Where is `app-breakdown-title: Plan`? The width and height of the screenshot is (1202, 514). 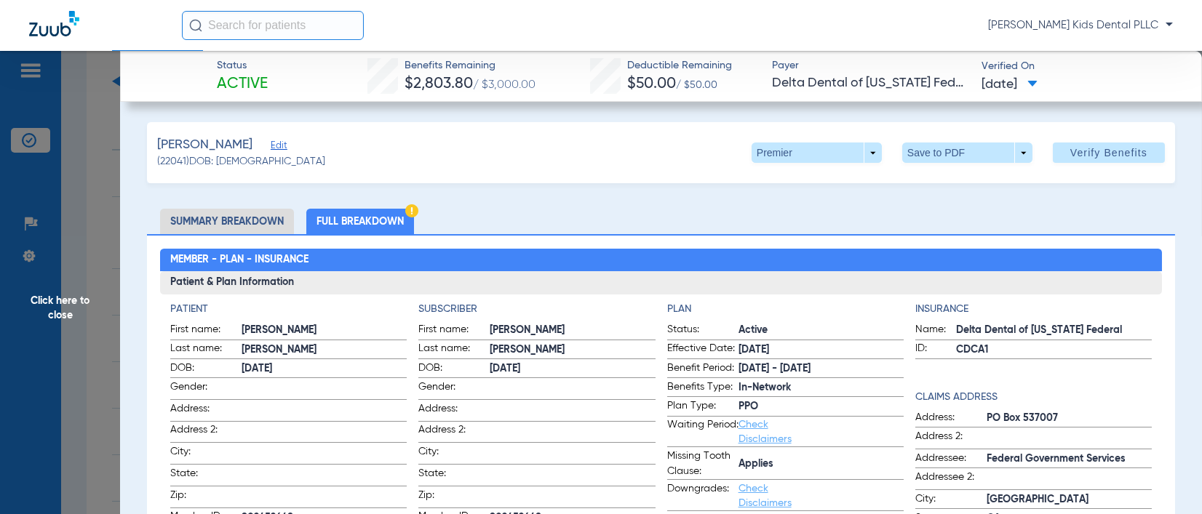 app-breakdown-title: Plan is located at coordinates (785, 309).